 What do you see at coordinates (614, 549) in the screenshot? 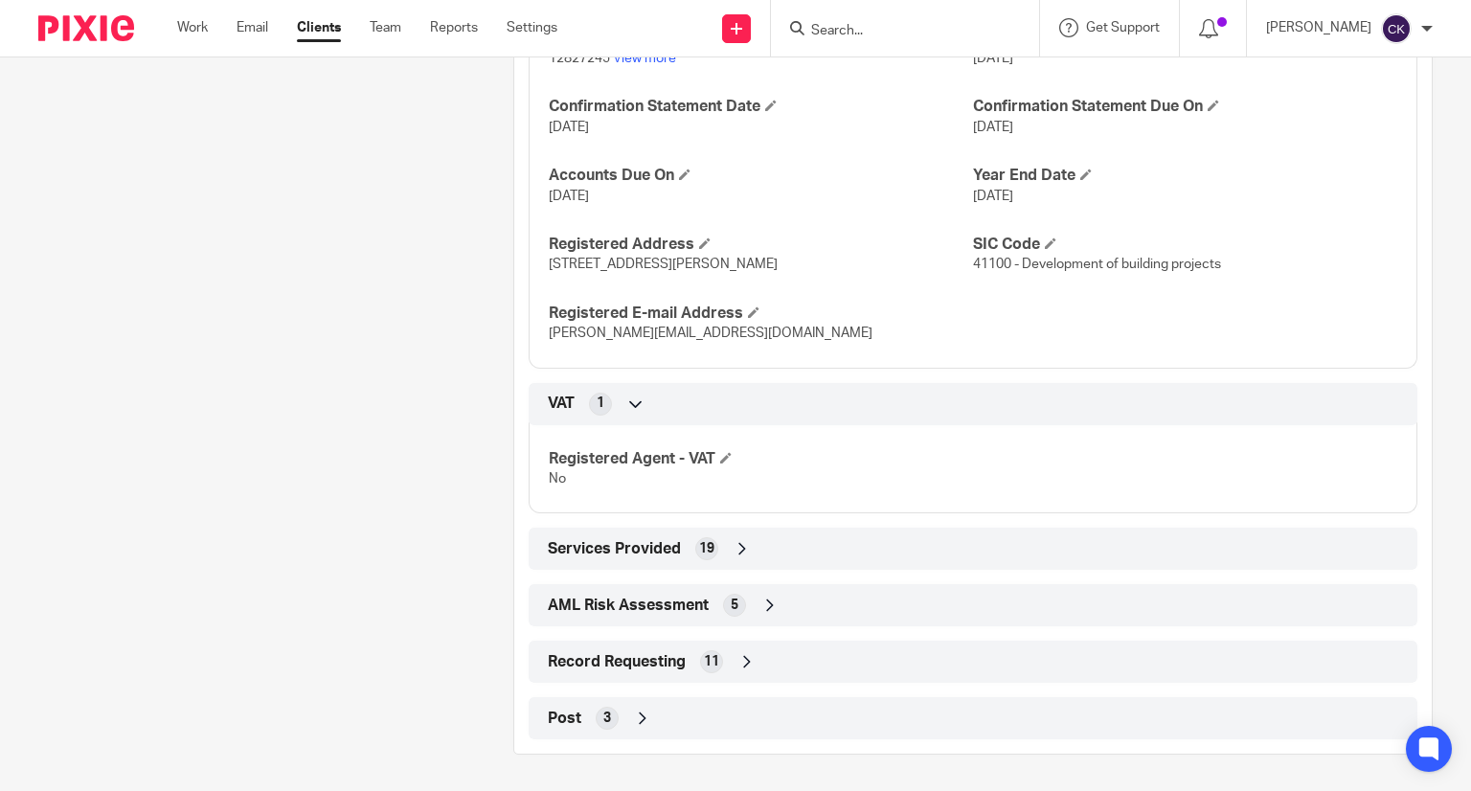
I see `span: Services Provided` at bounding box center [614, 549].